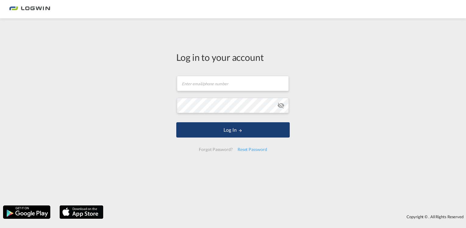 The width and height of the screenshot is (466, 228). What do you see at coordinates (81, 212) in the screenshot?
I see `img: apple.png` at bounding box center [81, 212].